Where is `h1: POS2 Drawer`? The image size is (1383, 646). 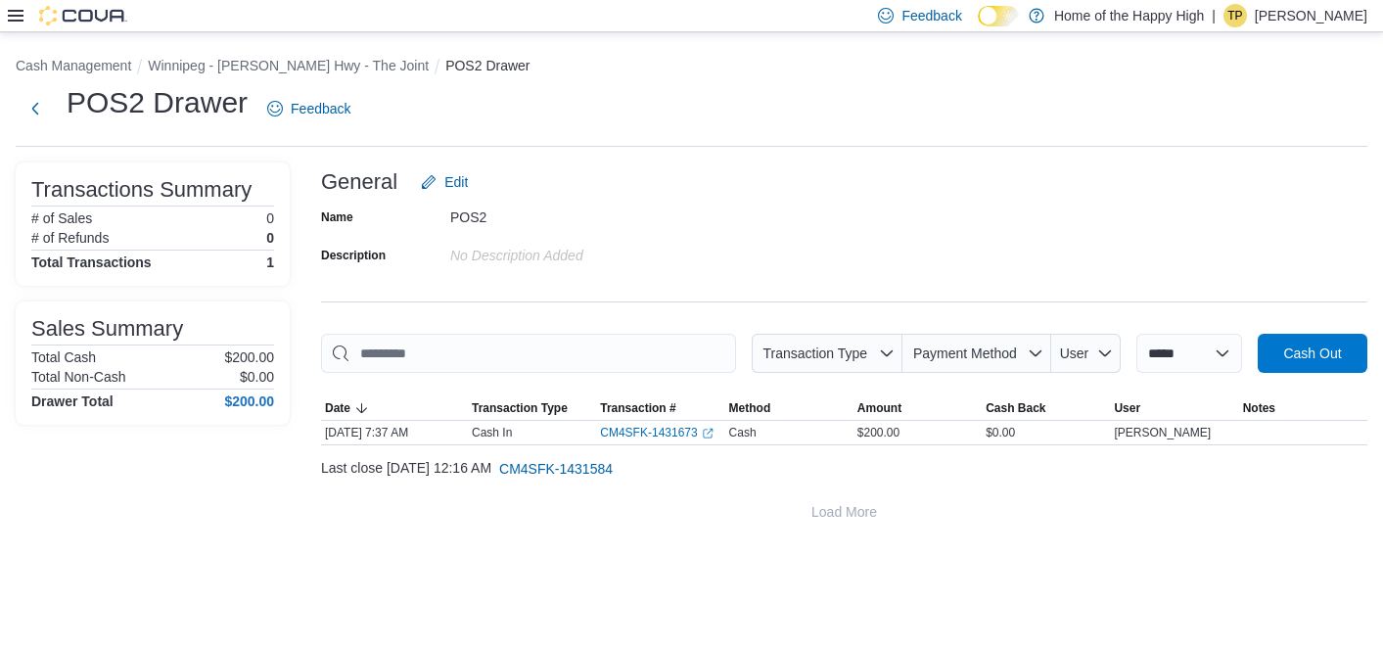 h1: POS2 Drawer is located at coordinates (157, 103).